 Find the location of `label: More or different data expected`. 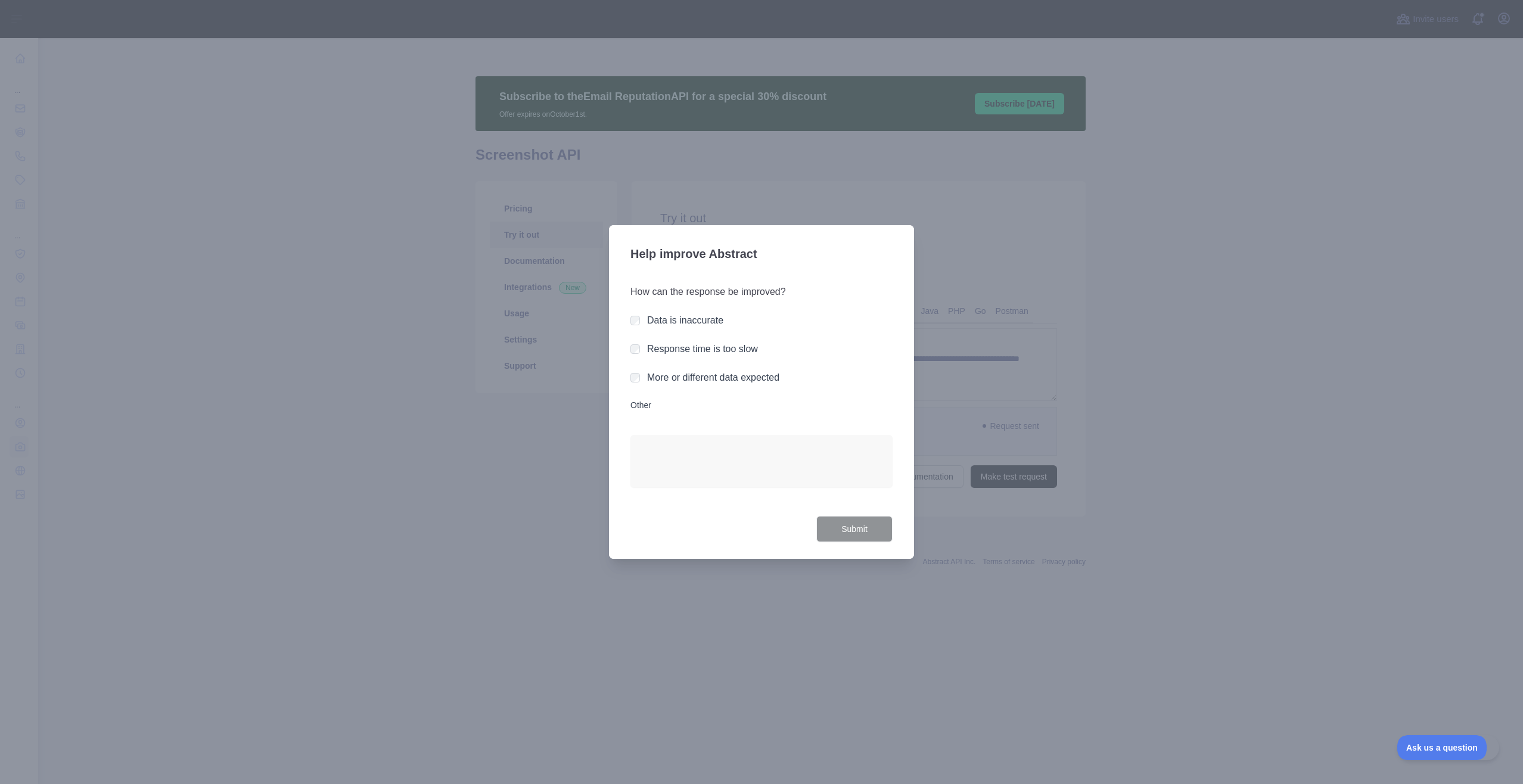

label: More or different data expected is located at coordinates (713, 377).